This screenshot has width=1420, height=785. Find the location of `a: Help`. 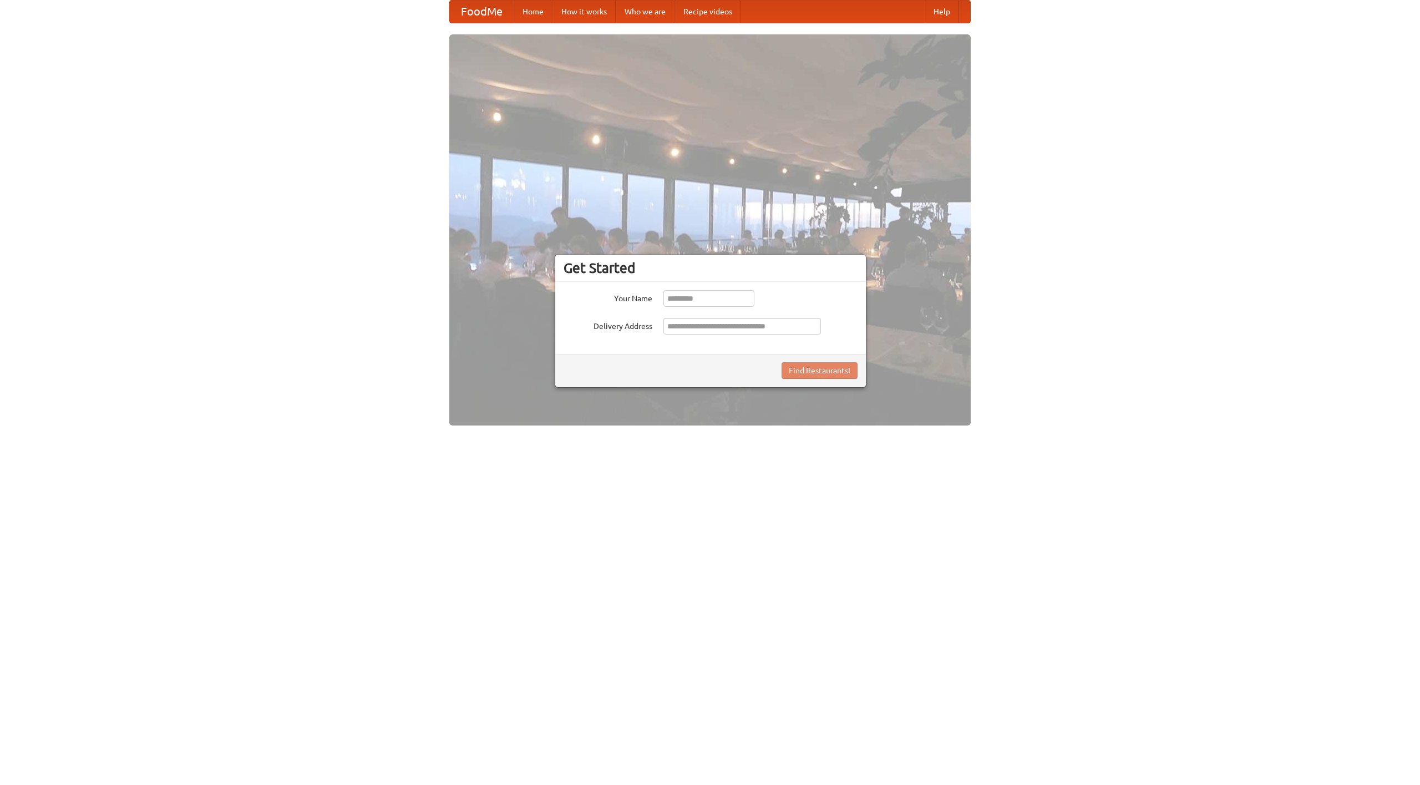

a: Help is located at coordinates (942, 12).